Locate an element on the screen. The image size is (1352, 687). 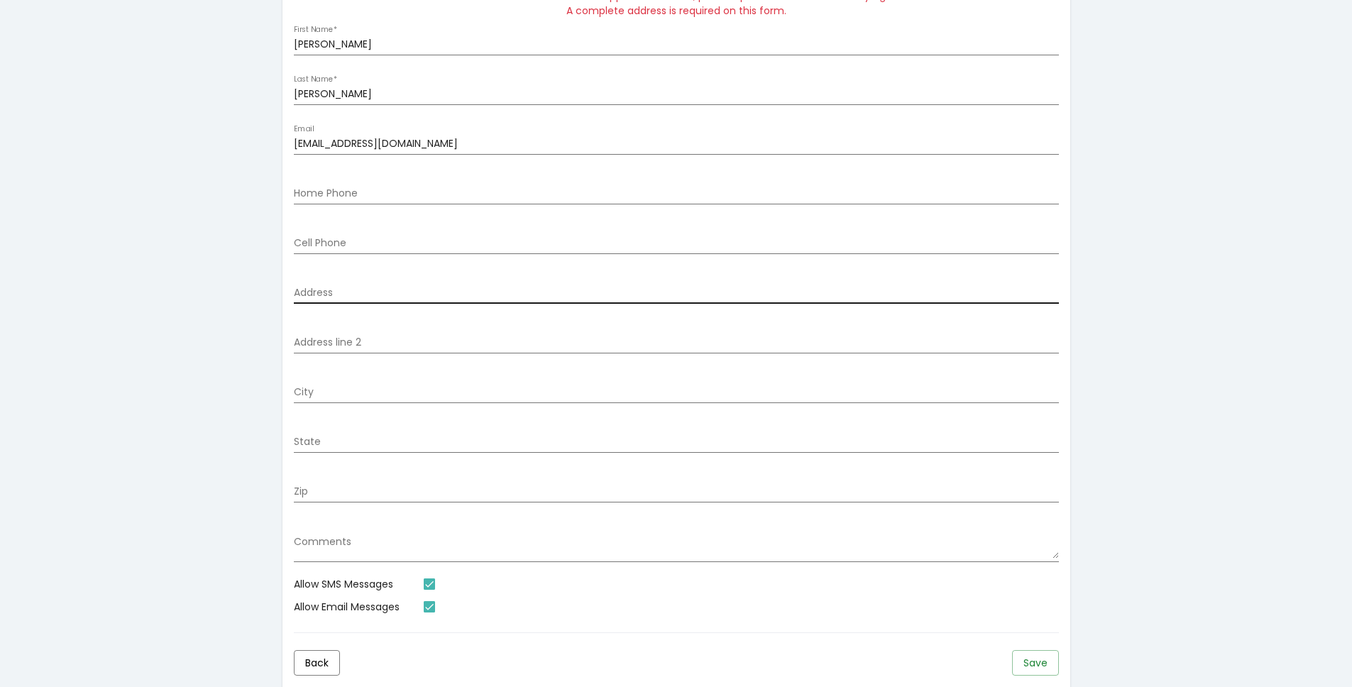
span: Save is located at coordinates (1035, 663).